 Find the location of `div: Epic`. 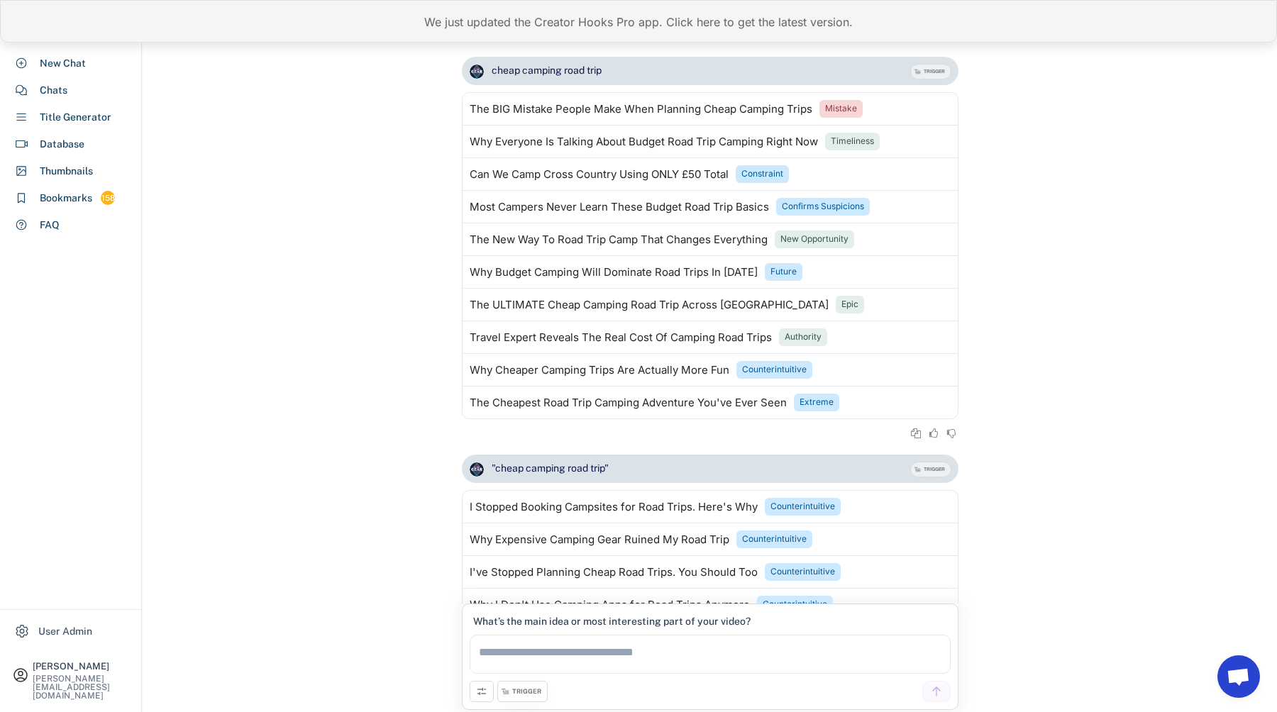

div: Epic is located at coordinates (850, 304).